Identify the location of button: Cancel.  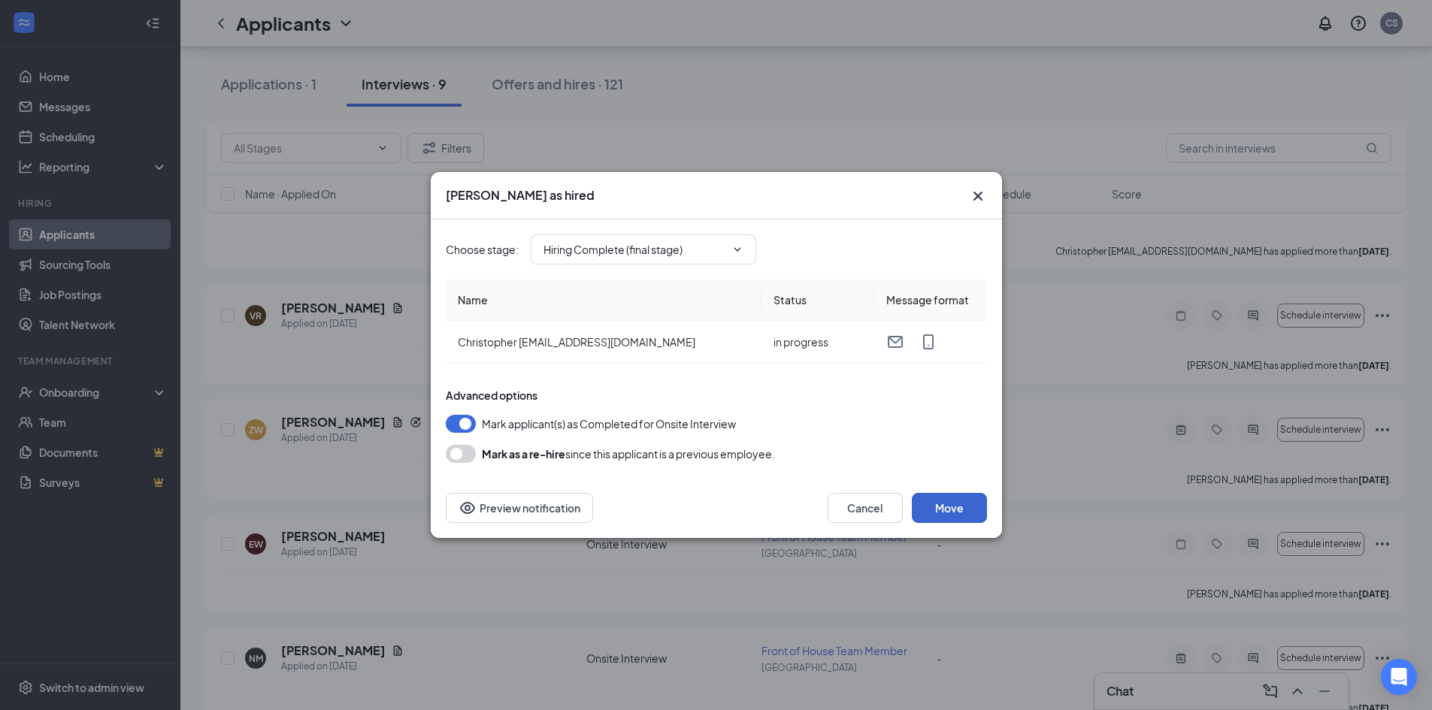
(865, 508).